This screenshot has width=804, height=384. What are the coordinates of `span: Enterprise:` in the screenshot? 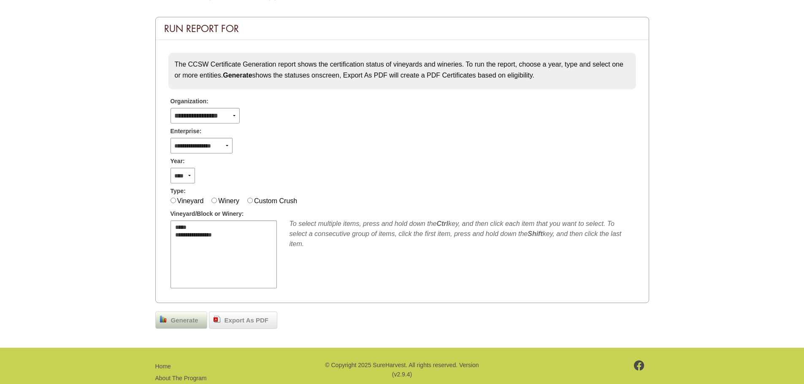 It's located at (186, 131).